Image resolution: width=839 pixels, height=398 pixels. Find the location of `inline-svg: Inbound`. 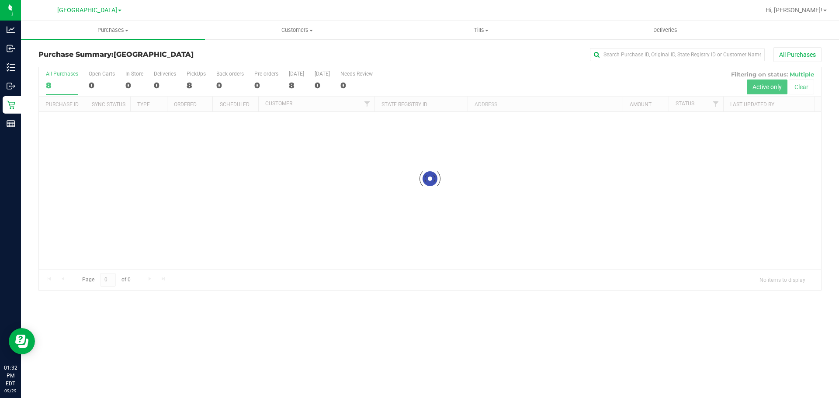

inline-svg: Inbound is located at coordinates (11, 48).